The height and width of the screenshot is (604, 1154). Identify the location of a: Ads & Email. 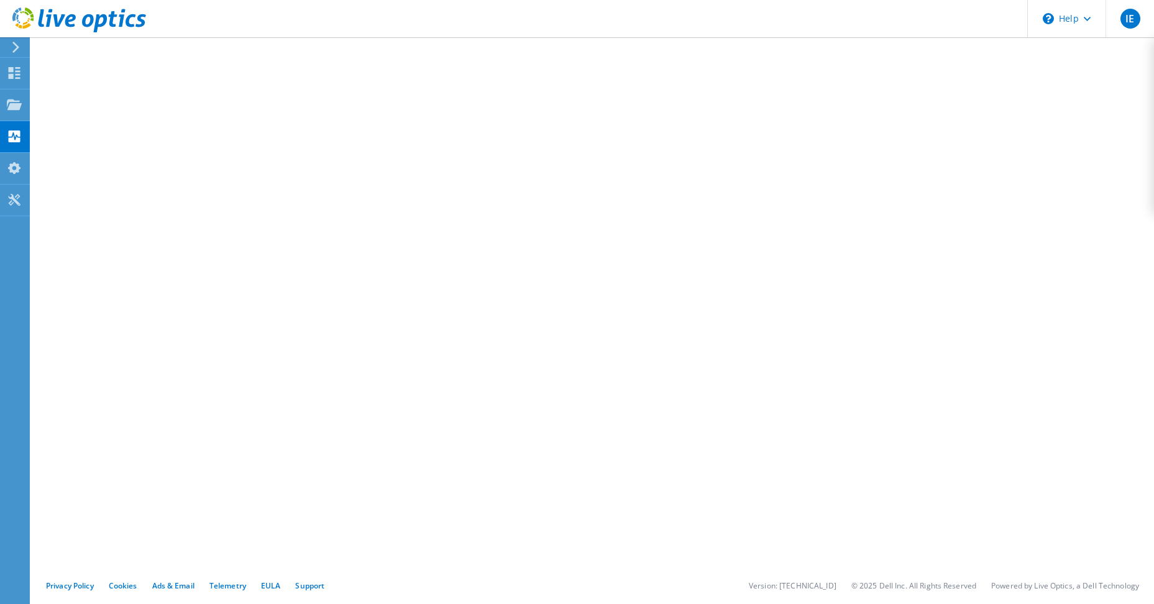
(173, 586).